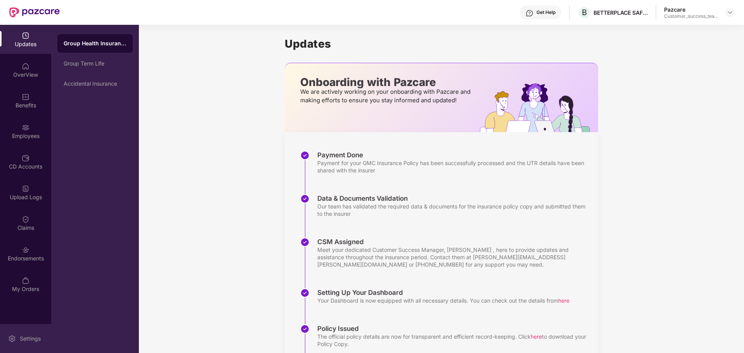  Describe the element at coordinates (386, 82) in the screenshot. I see `p: Onboarding with Pazcare` at that location.